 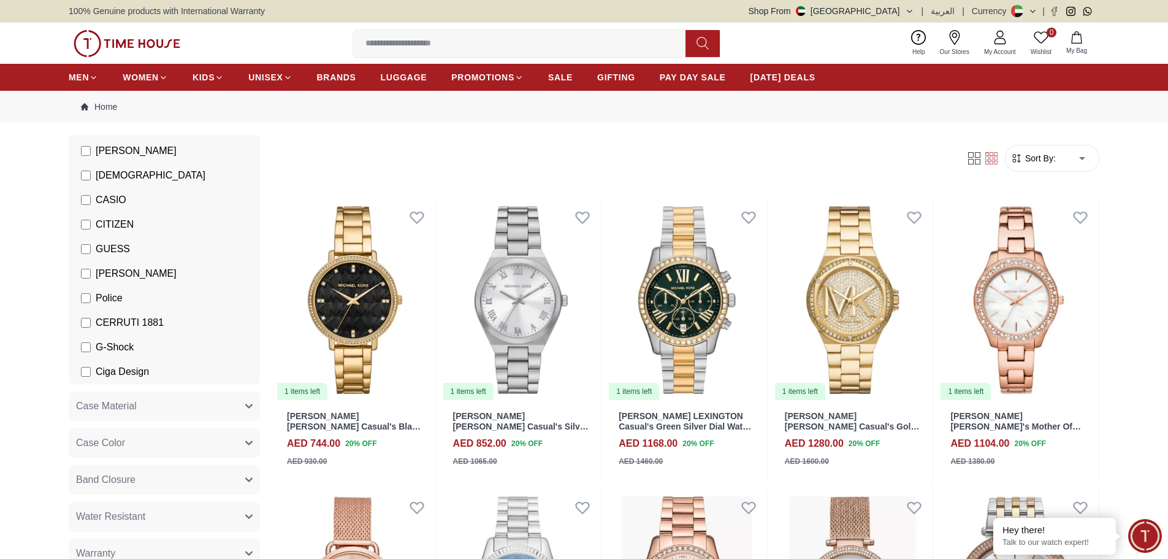 What do you see at coordinates (814, 443) in the screenshot?
I see `h4: AED 1280.00` at bounding box center [814, 443].